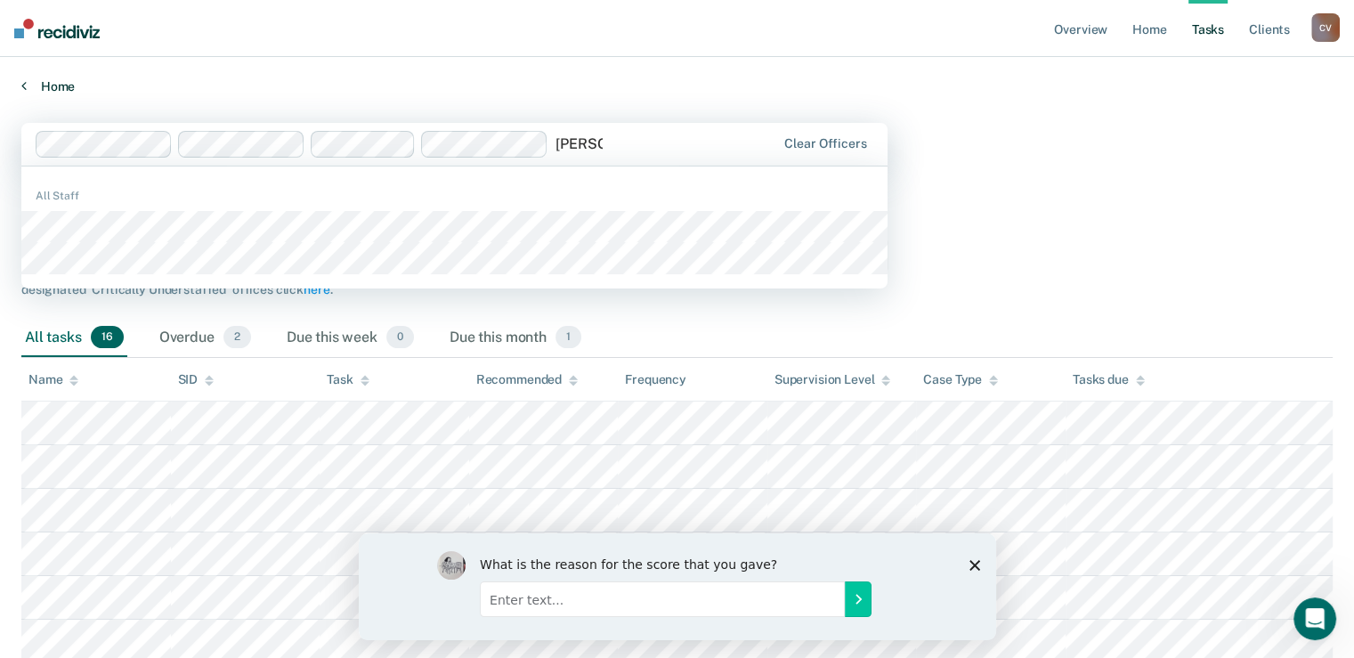  What do you see at coordinates (196, 379) in the screenshot?
I see `div: SID` at bounding box center [196, 379].